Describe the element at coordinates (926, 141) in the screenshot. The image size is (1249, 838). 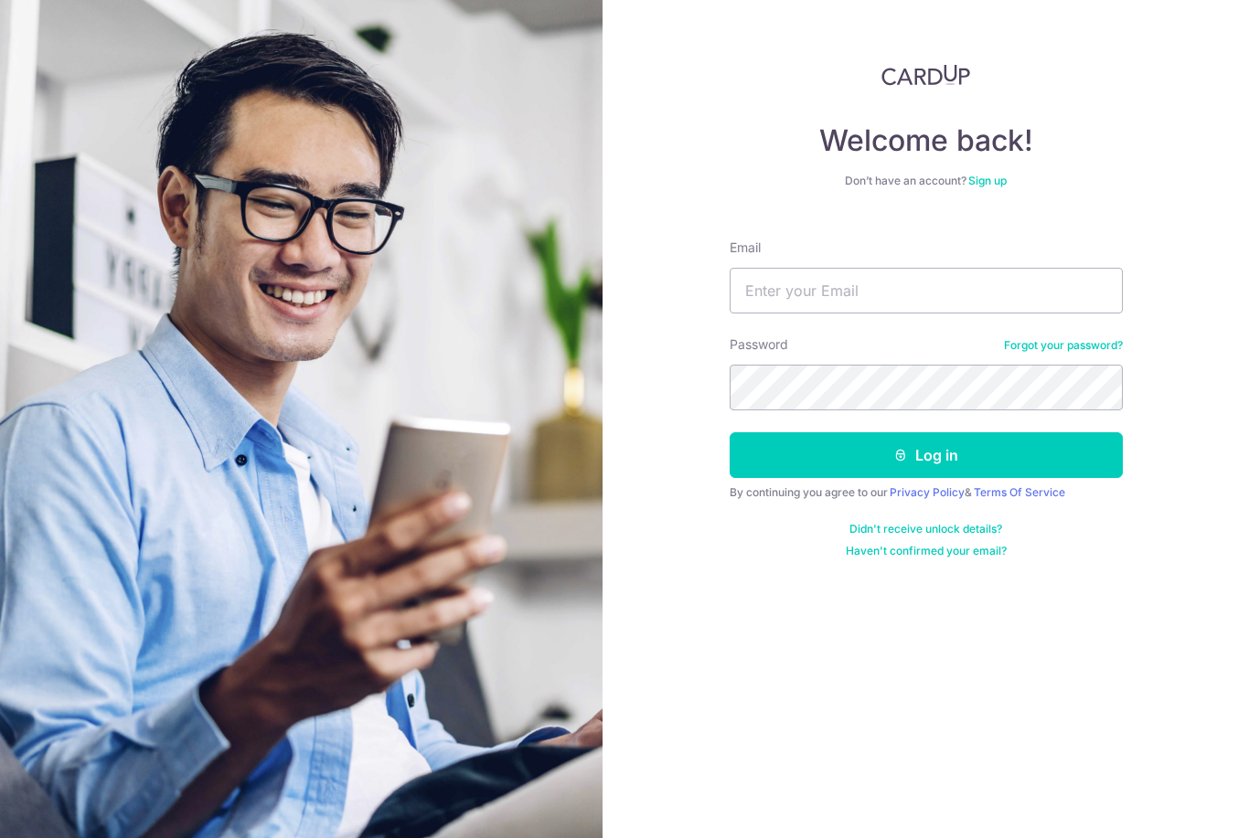
I see `h4: Welcome back!` at that location.